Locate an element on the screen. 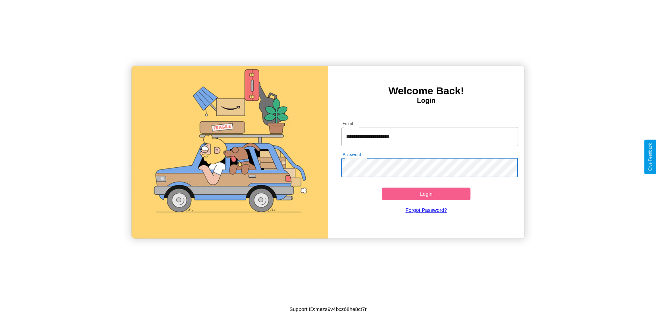  label: Password is located at coordinates (351, 154).